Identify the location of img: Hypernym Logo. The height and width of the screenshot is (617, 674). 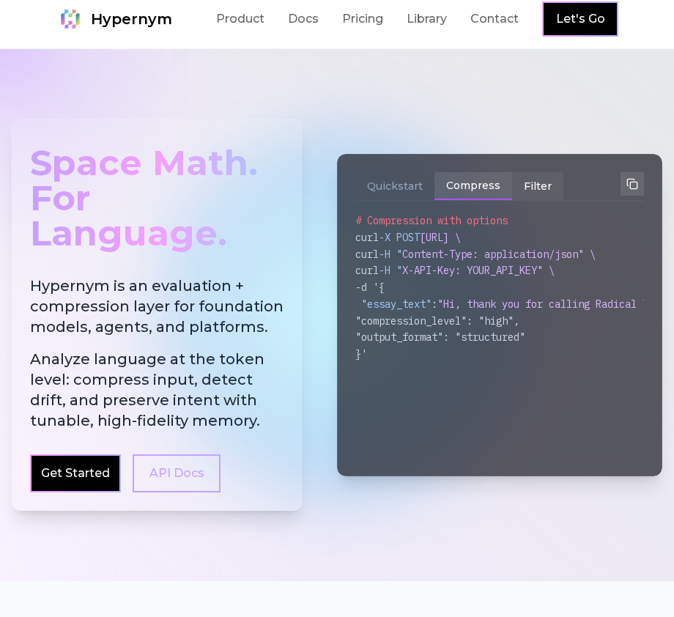
(70, 19).